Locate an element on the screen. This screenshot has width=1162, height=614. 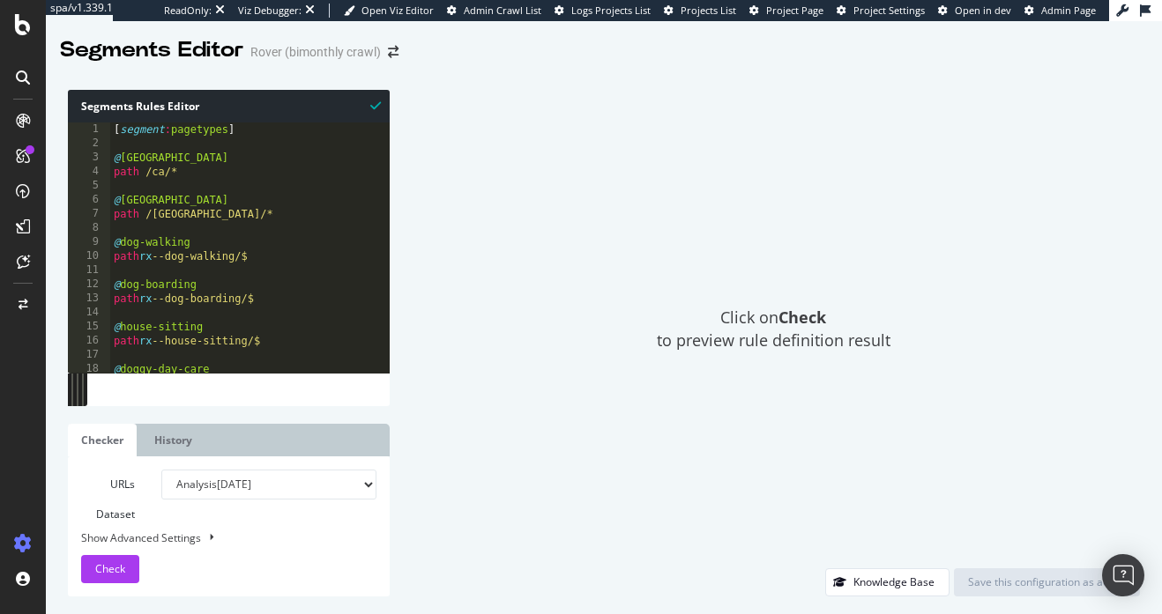
div: Segments Rules Editor is located at coordinates (228, 106).